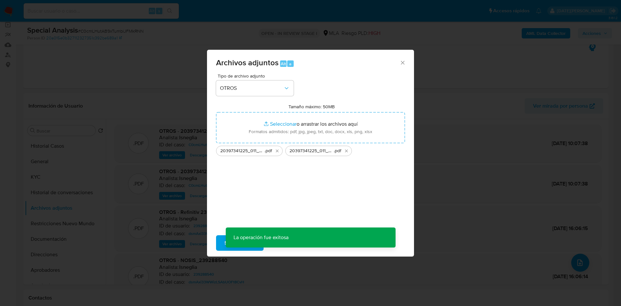 This screenshot has height=306, width=621. What do you see at coordinates (346, 151) in the screenshot?
I see `button: Eliminar 20397341225_011_00002_000000023.pdf` at bounding box center [346, 151].